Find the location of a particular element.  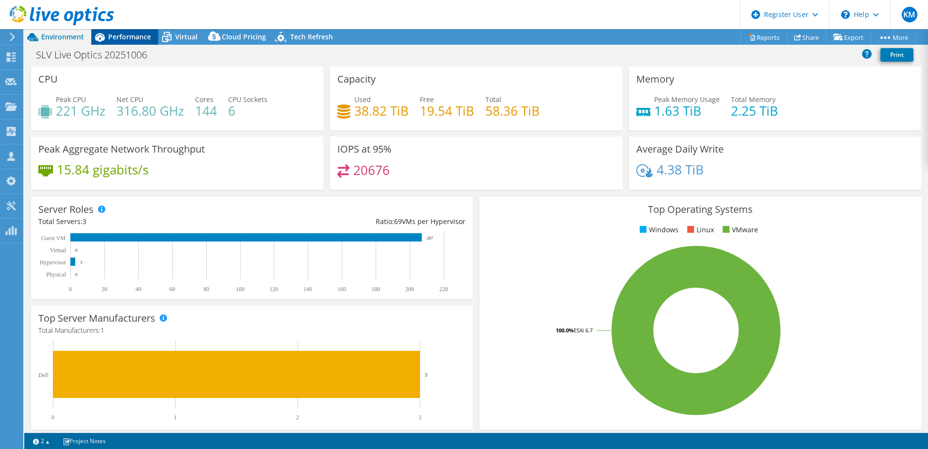

span: Environment is located at coordinates (63, 36).